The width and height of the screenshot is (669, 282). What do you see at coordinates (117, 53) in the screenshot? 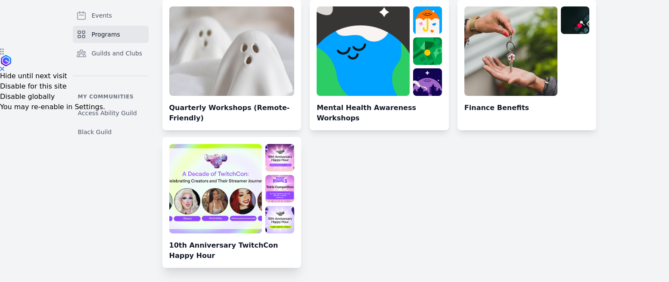
I see `span: Guilds and Clubs` at bounding box center [117, 53].